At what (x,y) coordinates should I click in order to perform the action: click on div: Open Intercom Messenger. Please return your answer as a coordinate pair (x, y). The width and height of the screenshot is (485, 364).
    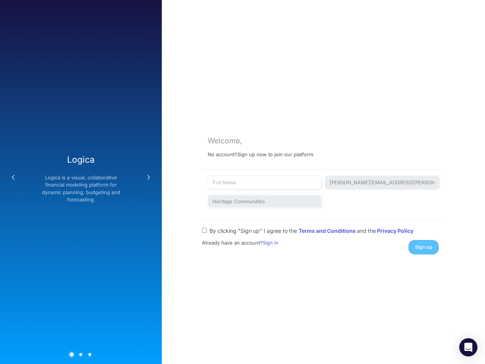
    Looking at the image, I should click on (469, 347).